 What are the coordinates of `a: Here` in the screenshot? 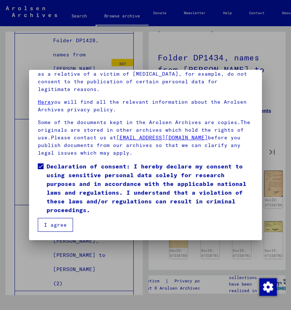 It's located at (44, 102).